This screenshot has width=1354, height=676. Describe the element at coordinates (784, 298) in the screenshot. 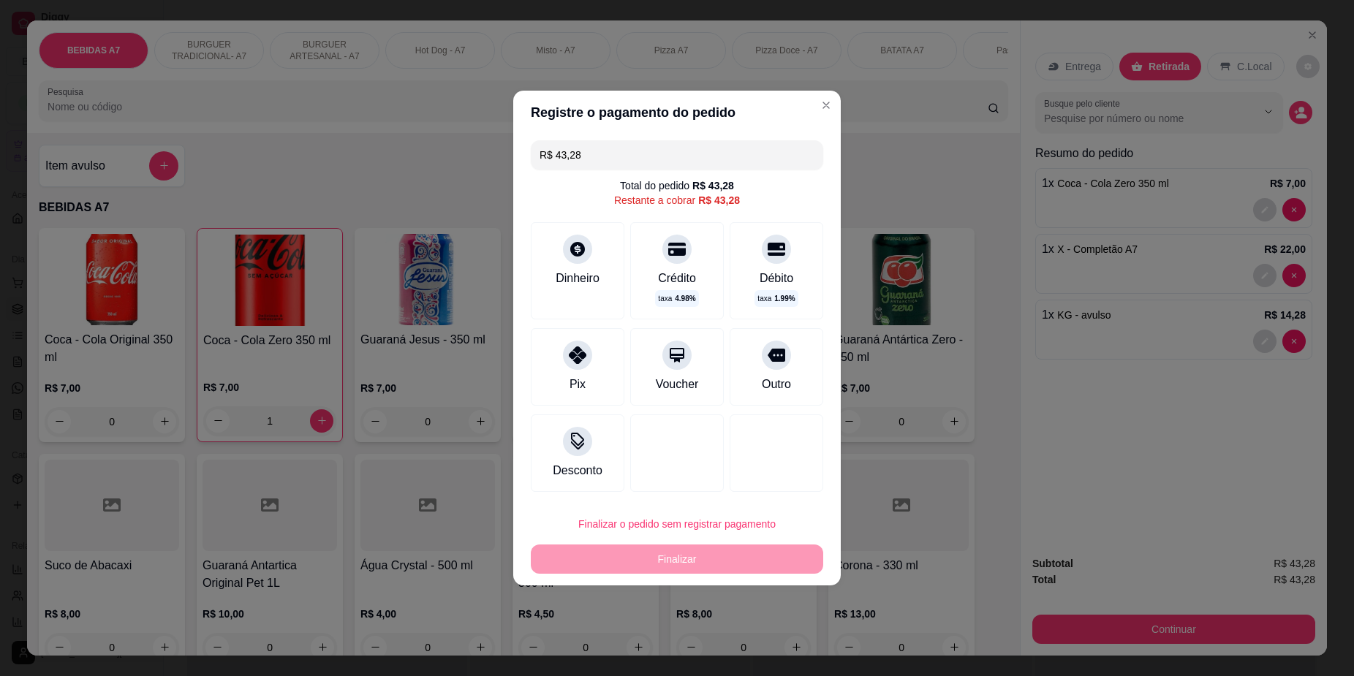

I see `span: 1.99 %` at that location.